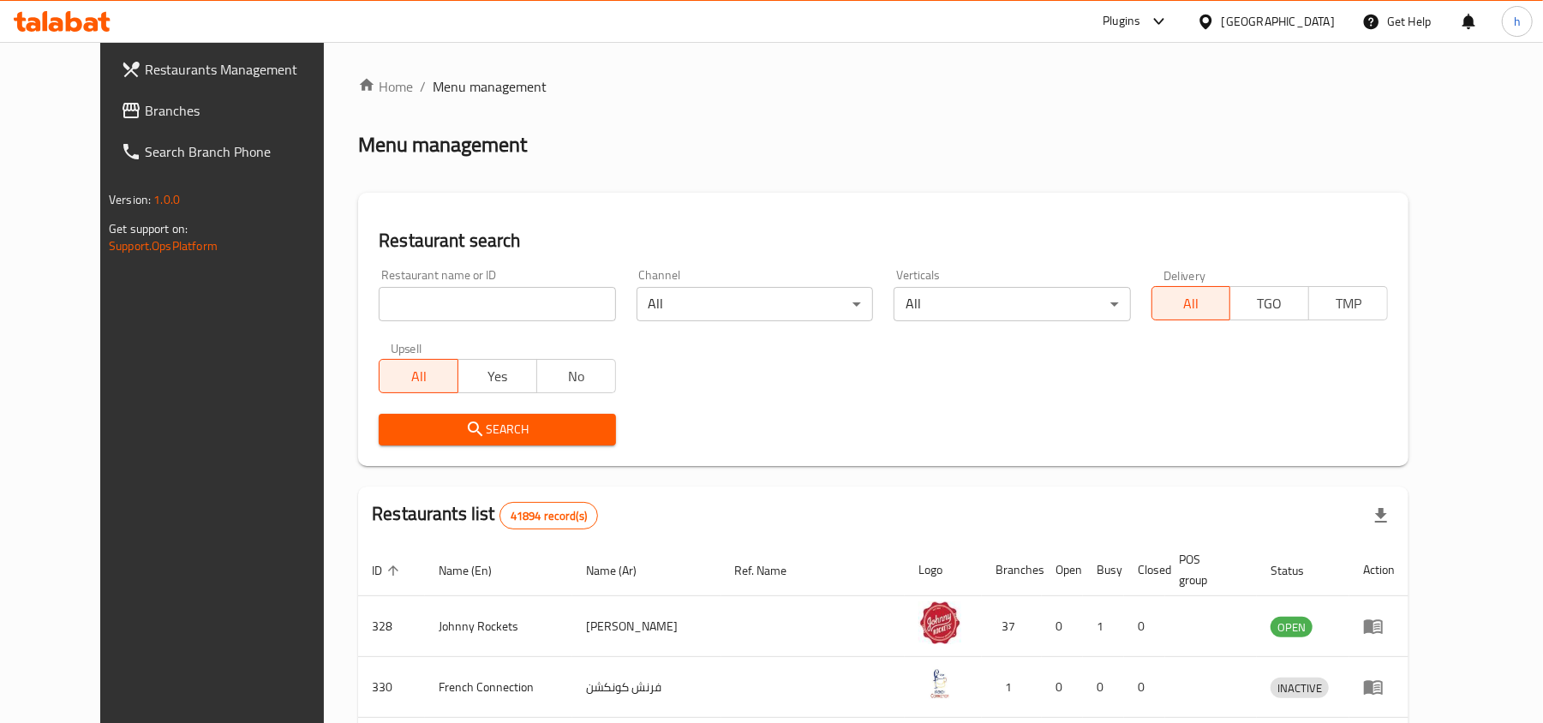 The height and width of the screenshot is (723, 1543). I want to click on span: TMP, so click(1348, 303).